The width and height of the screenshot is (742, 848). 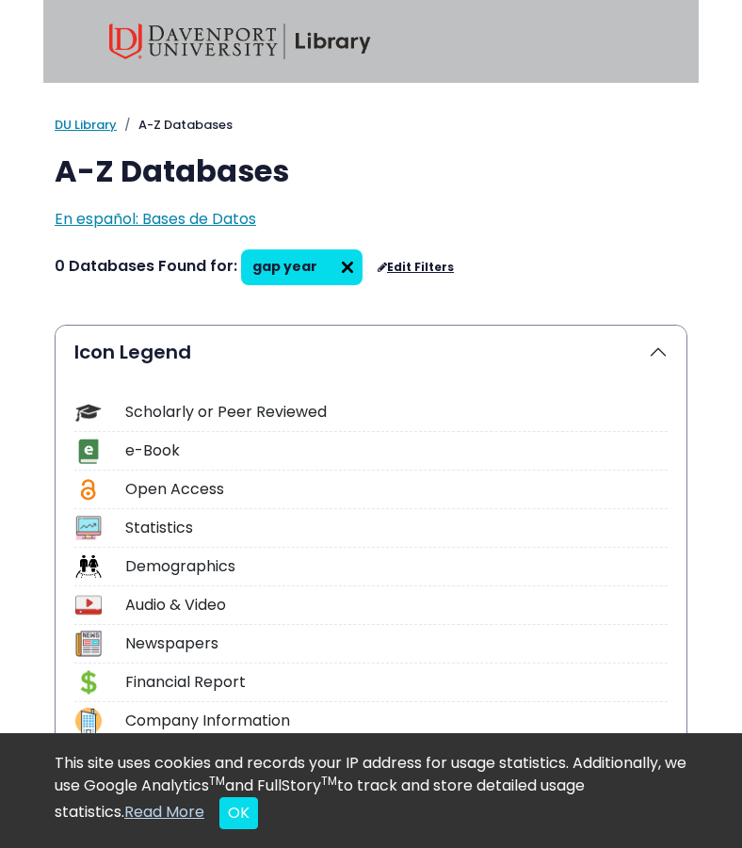 What do you see at coordinates (371, 791) in the screenshot?
I see `div: This site uses cookies and records your IP address for usage statistics. Additionally, we use Goo...` at bounding box center [371, 791].